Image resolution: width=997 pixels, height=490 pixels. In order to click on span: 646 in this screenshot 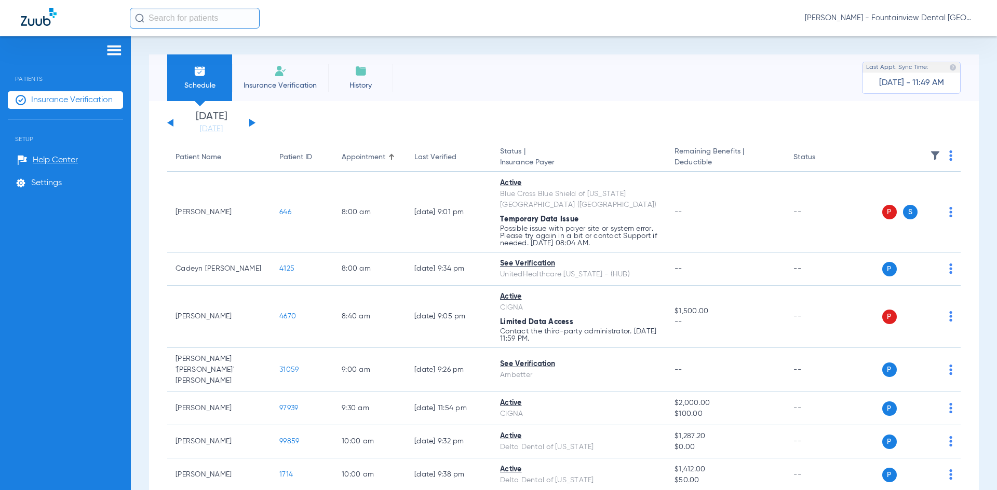, I will do `click(285, 212)`.